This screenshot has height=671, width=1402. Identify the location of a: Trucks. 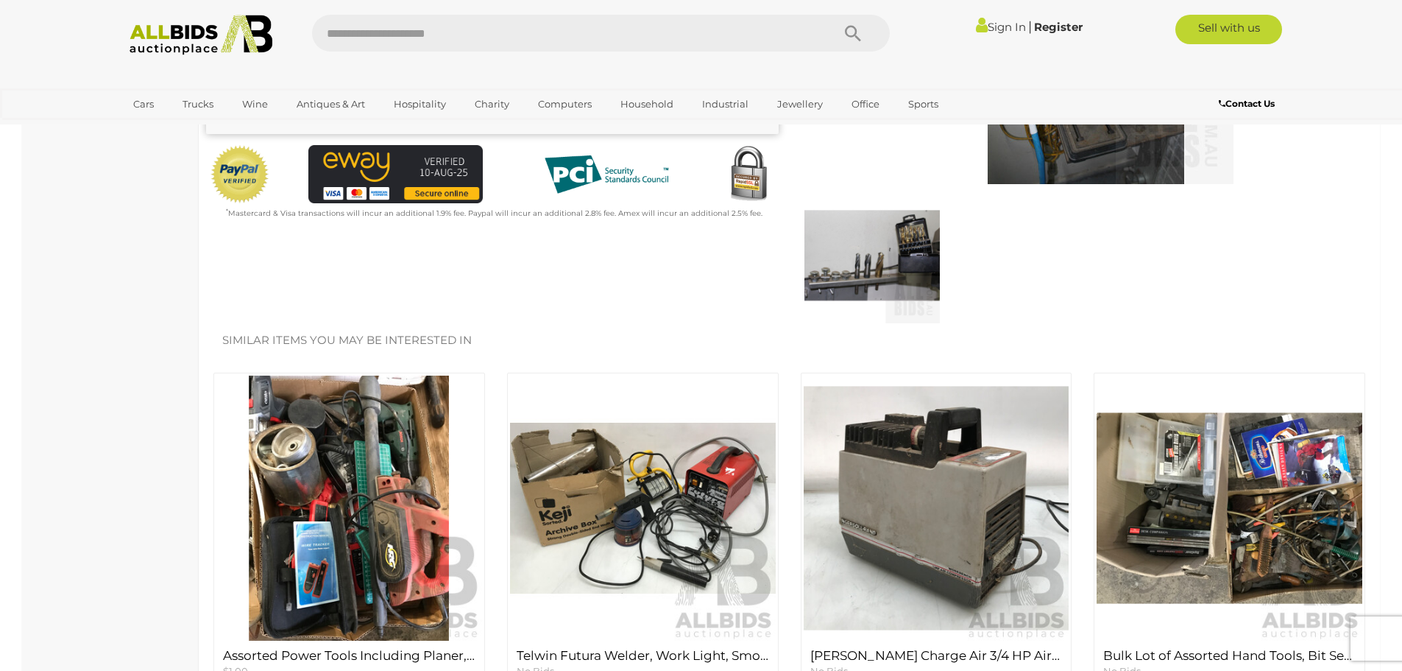
(198, 104).